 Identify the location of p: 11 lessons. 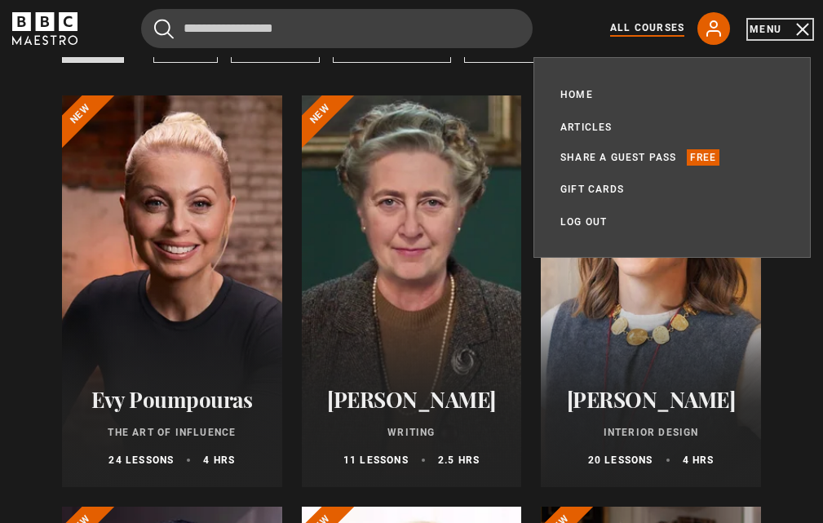
(376, 460).